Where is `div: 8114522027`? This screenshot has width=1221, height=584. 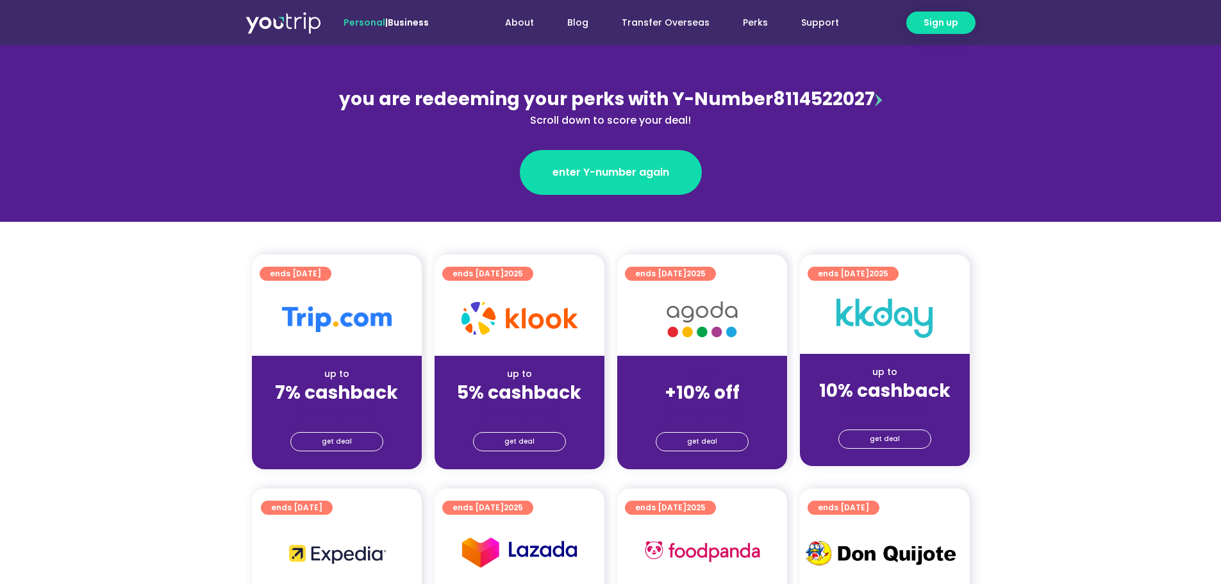
div: 8114522027 is located at coordinates (611, 107).